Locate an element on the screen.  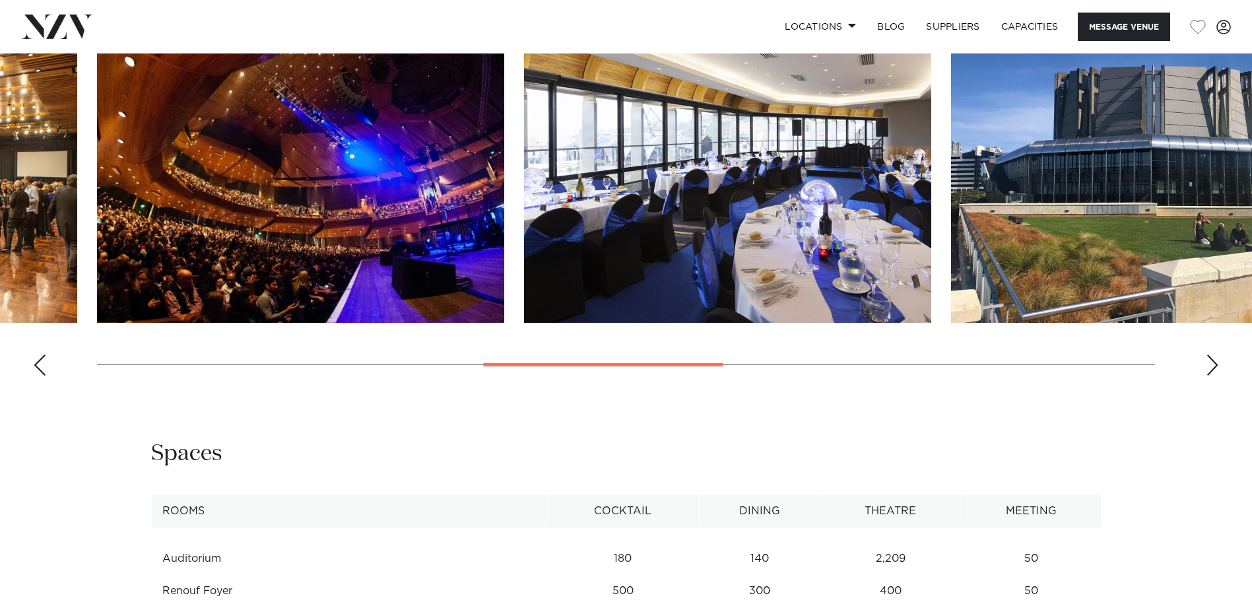
th: Dining is located at coordinates (759, 511).